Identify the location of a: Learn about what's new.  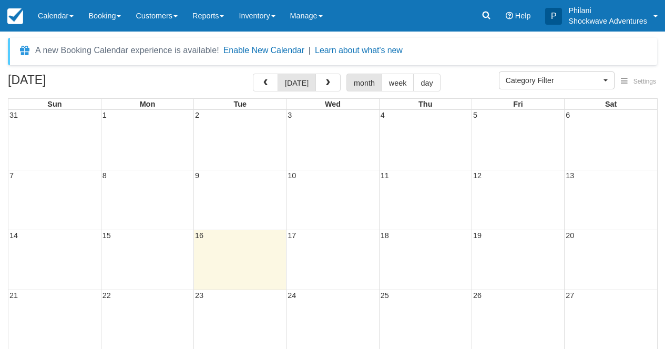
(359, 50).